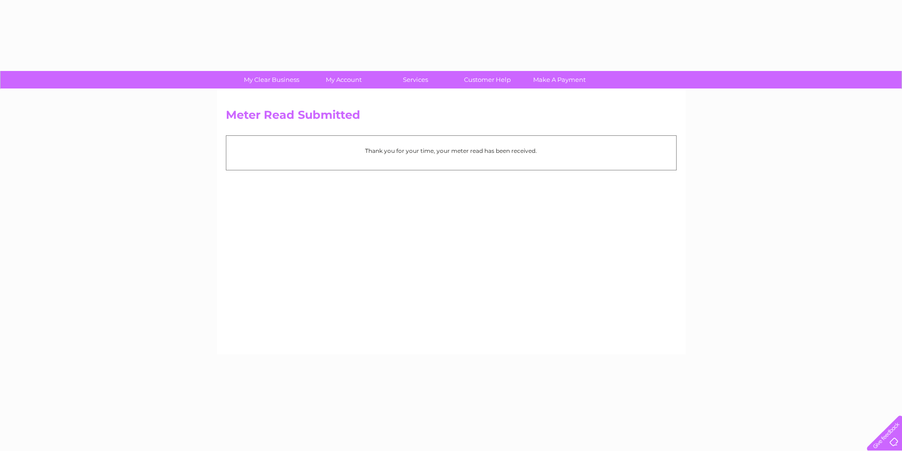 The height and width of the screenshot is (451, 902). I want to click on a: Services, so click(415, 80).